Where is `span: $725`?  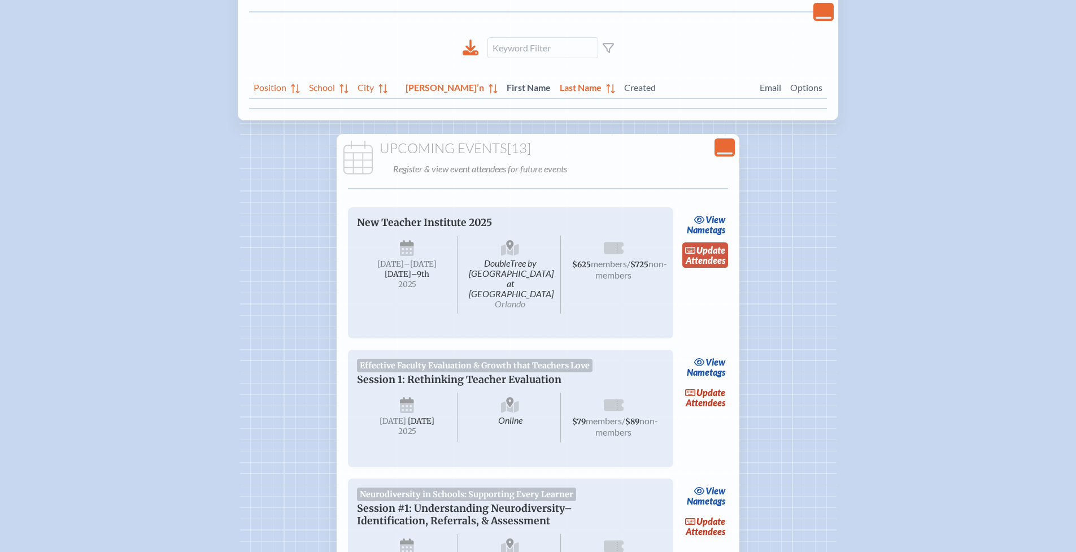
span: $725 is located at coordinates (639, 264).